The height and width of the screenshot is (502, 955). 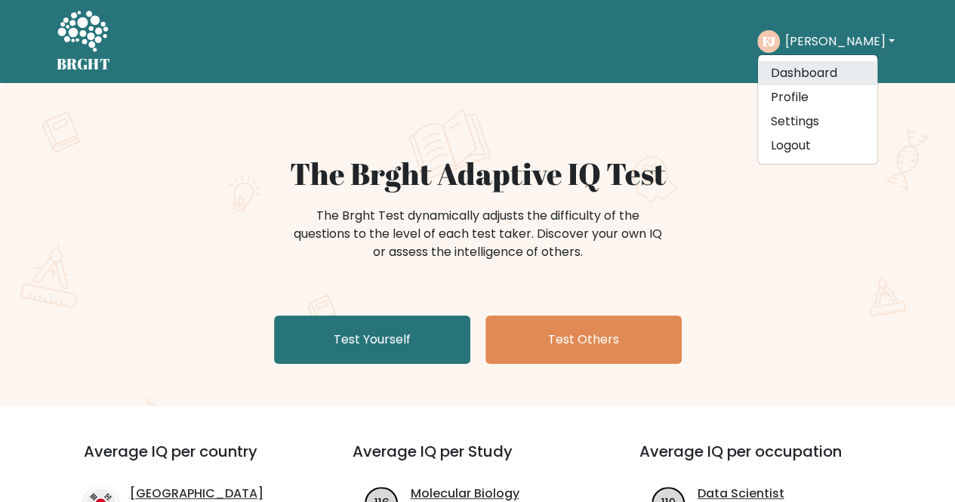 I want to click on h3: Average IQ per occupation, so click(x=765, y=461).